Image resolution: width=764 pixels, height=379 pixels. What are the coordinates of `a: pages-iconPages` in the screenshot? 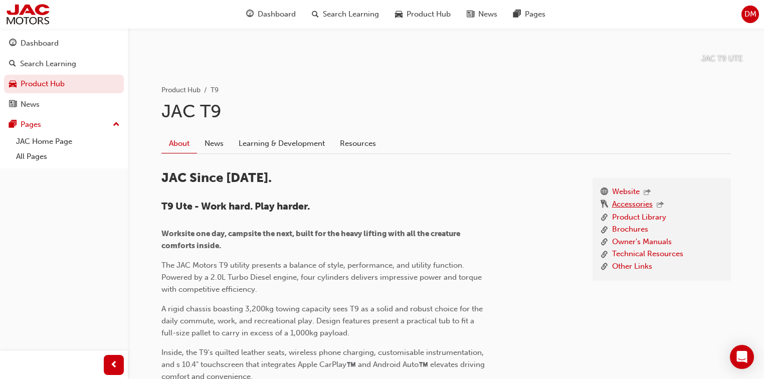 It's located at (529, 14).